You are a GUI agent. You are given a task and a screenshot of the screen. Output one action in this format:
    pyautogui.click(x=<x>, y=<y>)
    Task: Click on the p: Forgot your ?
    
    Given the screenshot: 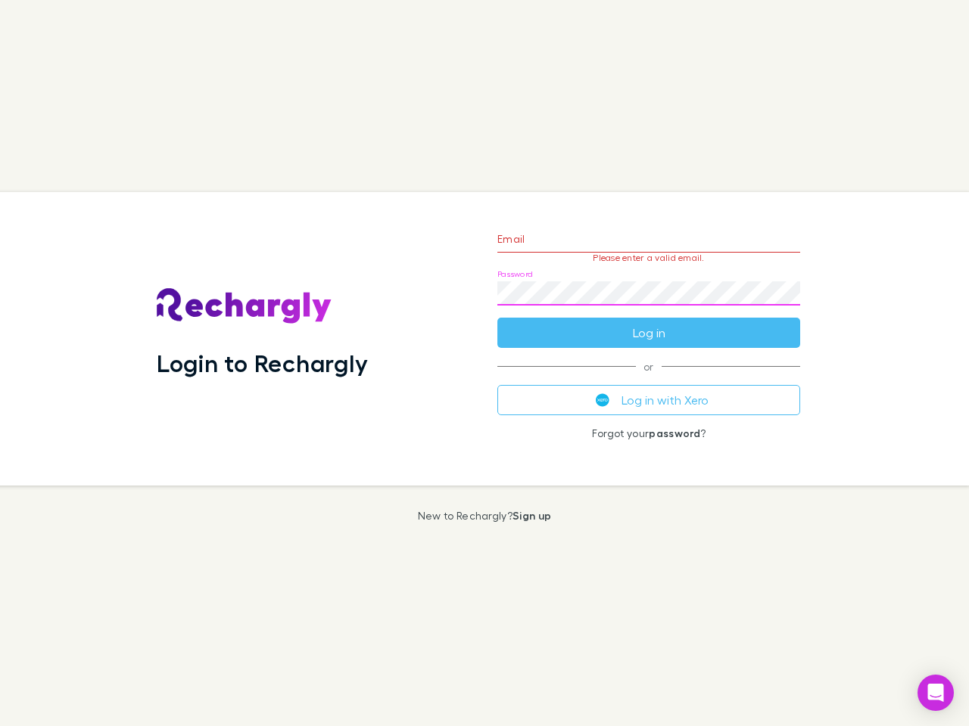 What is the action you would take?
    pyautogui.click(x=648, y=434)
    